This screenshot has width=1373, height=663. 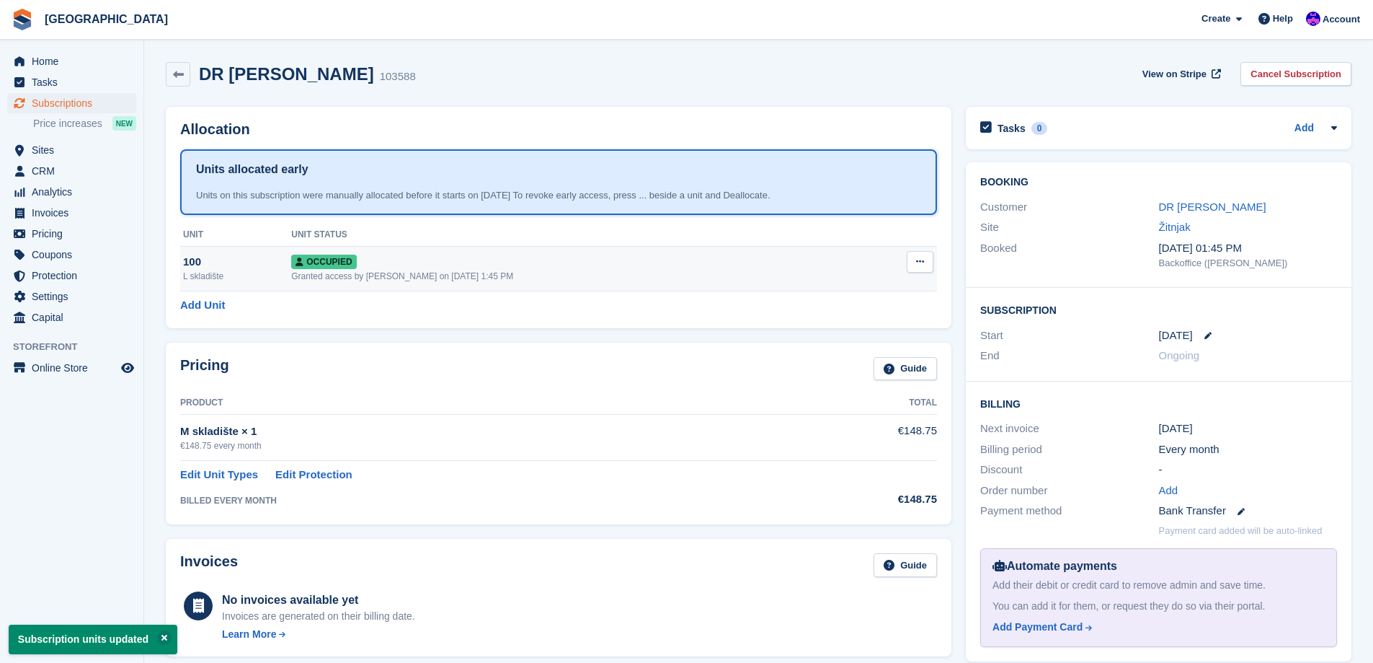 I want to click on h1: Units allocated early, so click(x=252, y=169).